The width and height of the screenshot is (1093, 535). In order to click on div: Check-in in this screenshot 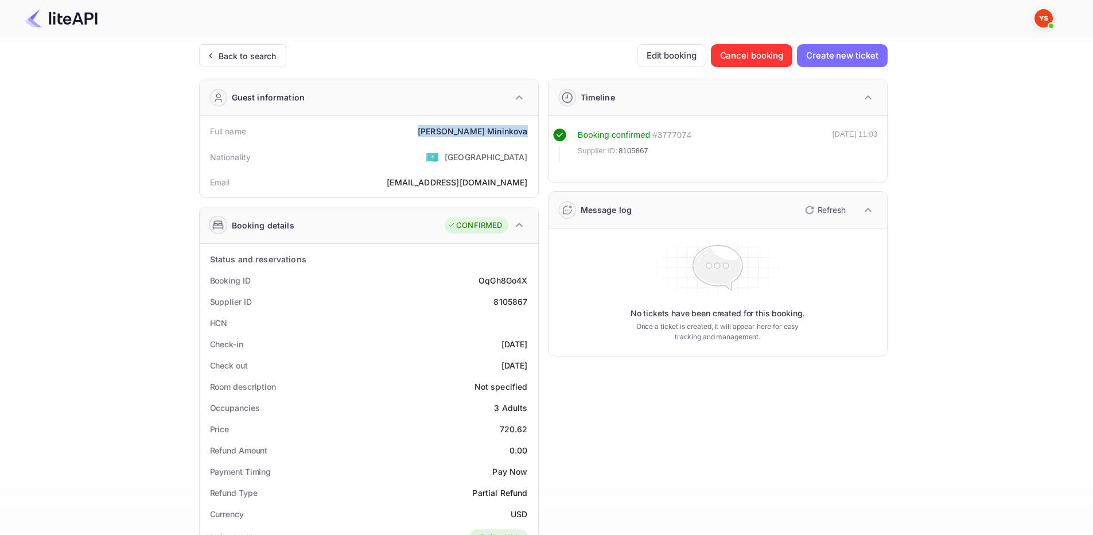, I will do `click(227, 344)`.